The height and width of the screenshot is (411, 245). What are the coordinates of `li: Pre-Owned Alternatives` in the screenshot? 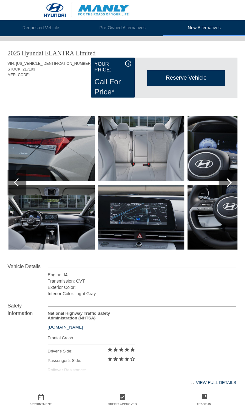 It's located at (123, 28).